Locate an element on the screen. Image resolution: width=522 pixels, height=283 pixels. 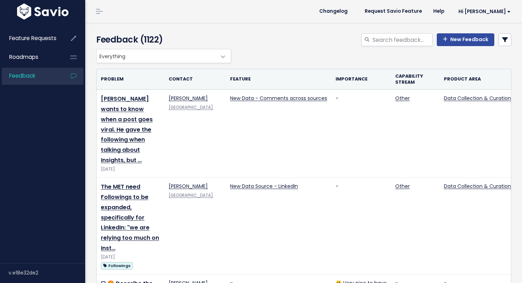
h4: Feedback (1122) is located at coordinates (162, 40).